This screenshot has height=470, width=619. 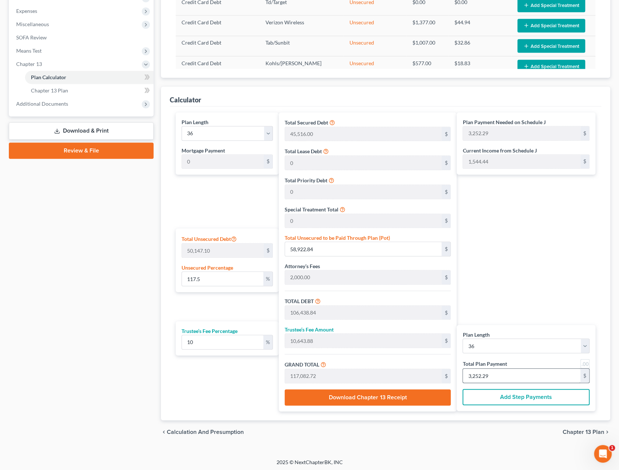 I want to click on span: Calculation and Presumption, so click(x=205, y=432).